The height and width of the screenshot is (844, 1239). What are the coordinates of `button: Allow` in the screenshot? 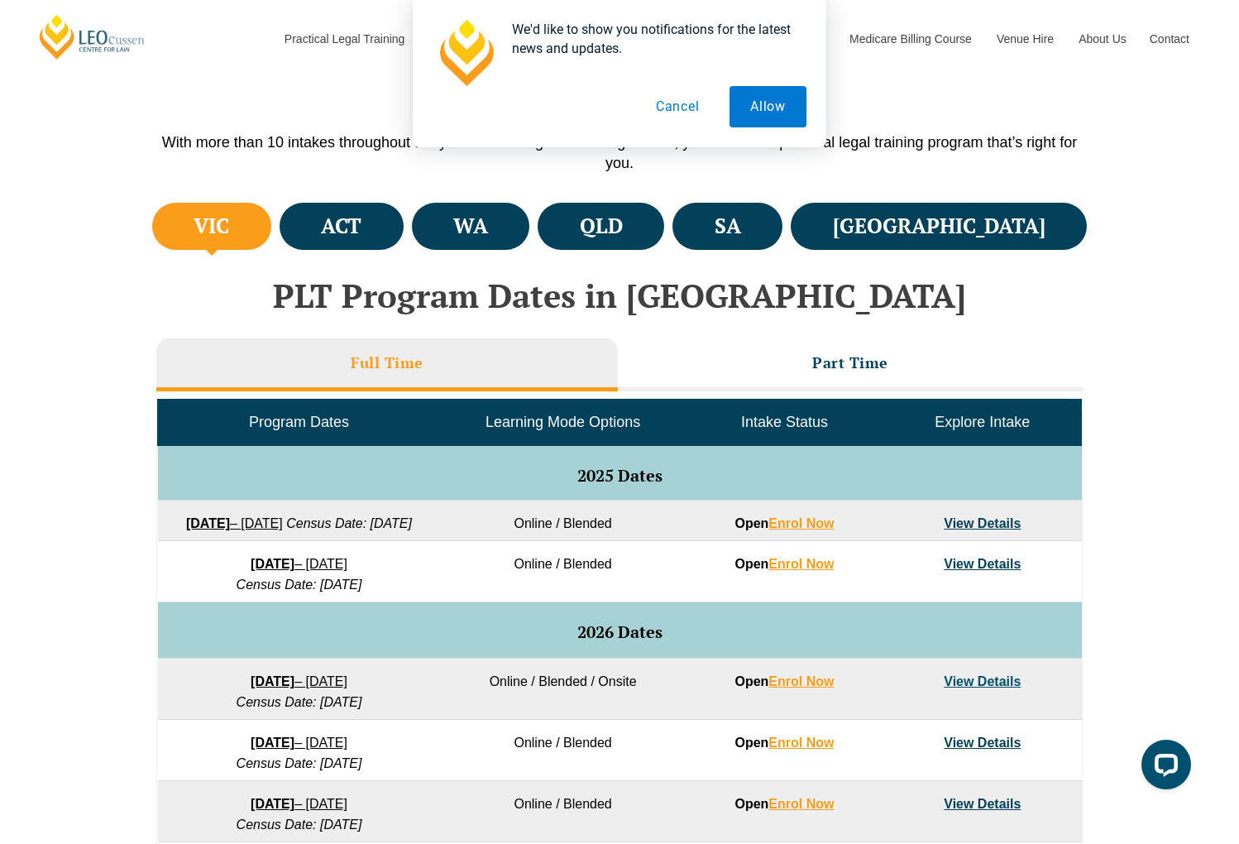 It's located at (768, 107).